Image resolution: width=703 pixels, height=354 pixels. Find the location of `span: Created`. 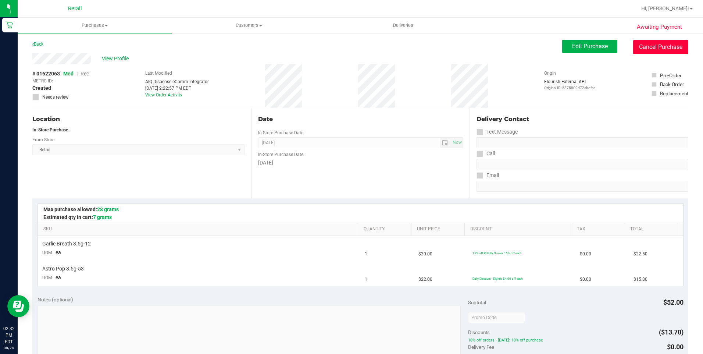

span: Created is located at coordinates (42, 88).